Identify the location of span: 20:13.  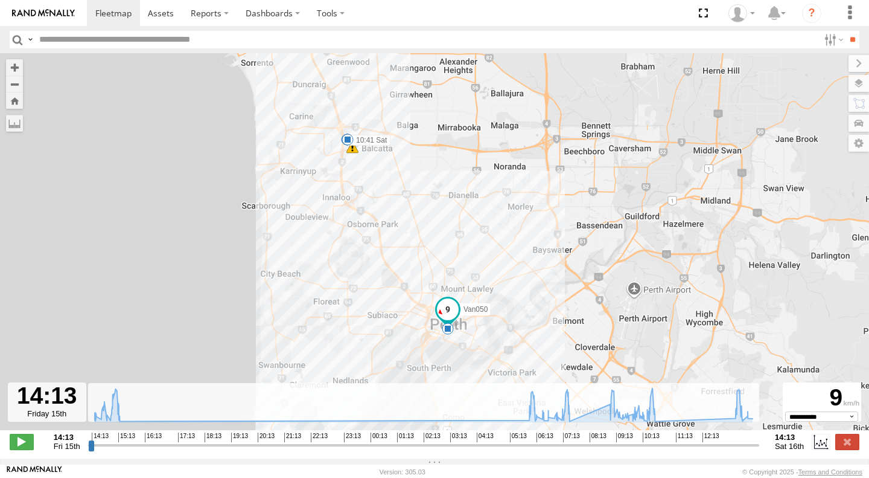
(266, 437).